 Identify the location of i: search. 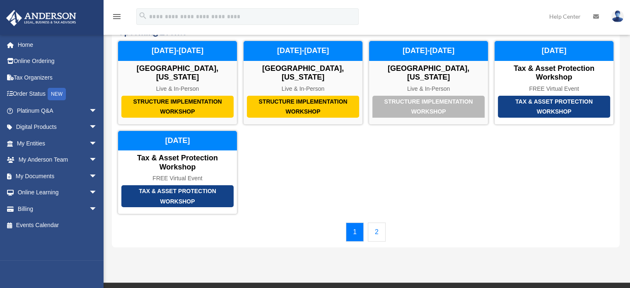
(143, 16).